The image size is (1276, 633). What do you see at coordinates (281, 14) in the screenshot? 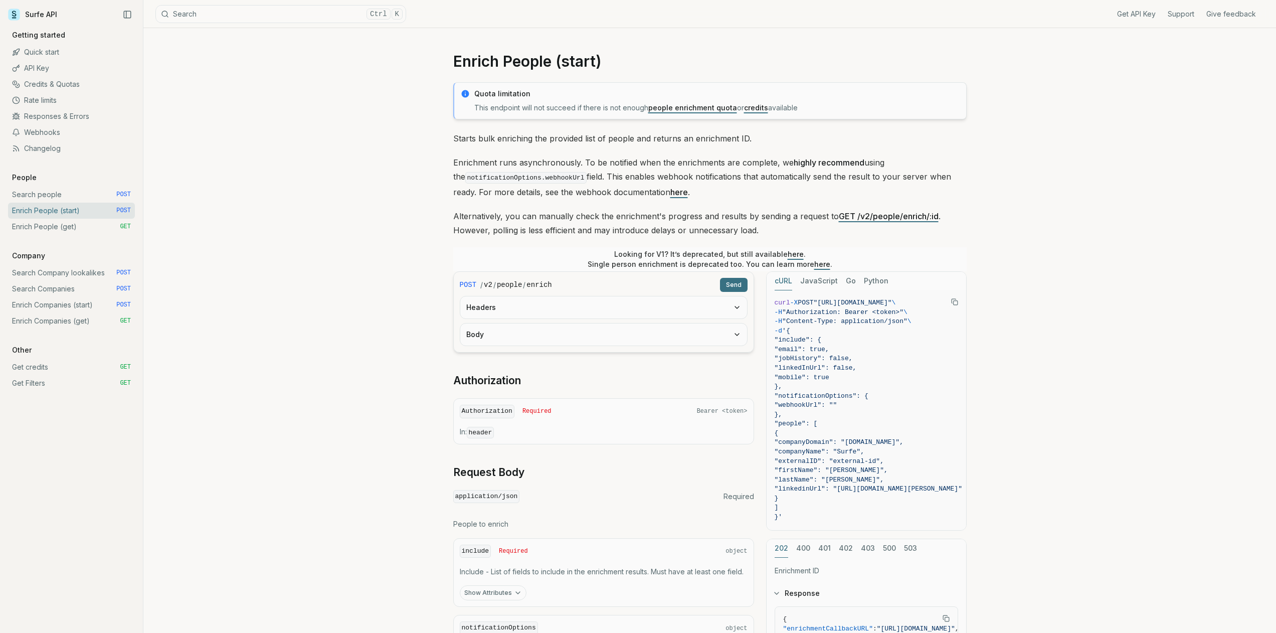
I see `button: SearchCtrlK` at bounding box center [281, 14].